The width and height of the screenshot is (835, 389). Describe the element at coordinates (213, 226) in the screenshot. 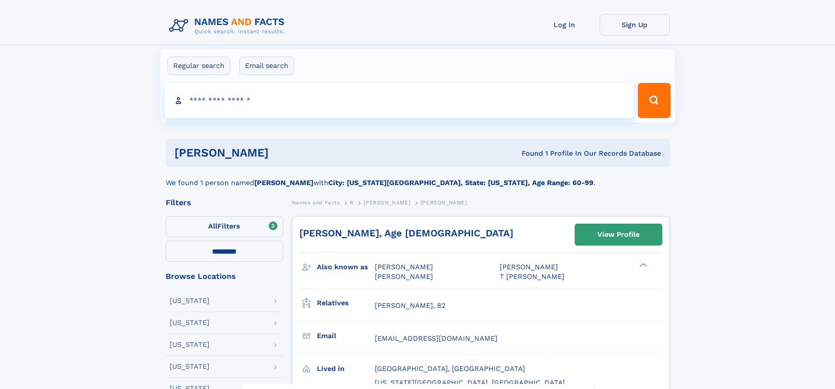

I see `span: All` at that location.